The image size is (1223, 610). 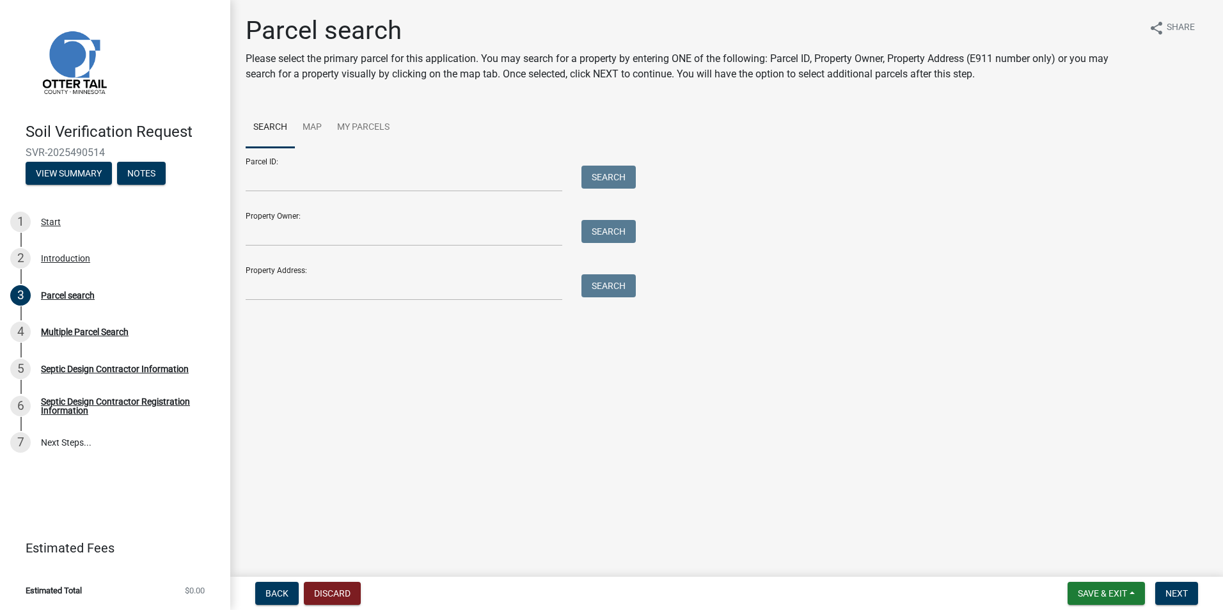 What do you see at coordinates (20, 443) in the screenshot?
I see `div: 7` at bounding box center [20, 443].